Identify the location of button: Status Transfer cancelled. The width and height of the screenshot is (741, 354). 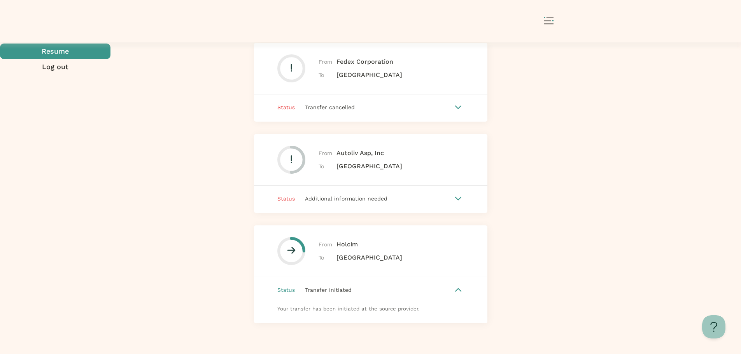
(371, 107).